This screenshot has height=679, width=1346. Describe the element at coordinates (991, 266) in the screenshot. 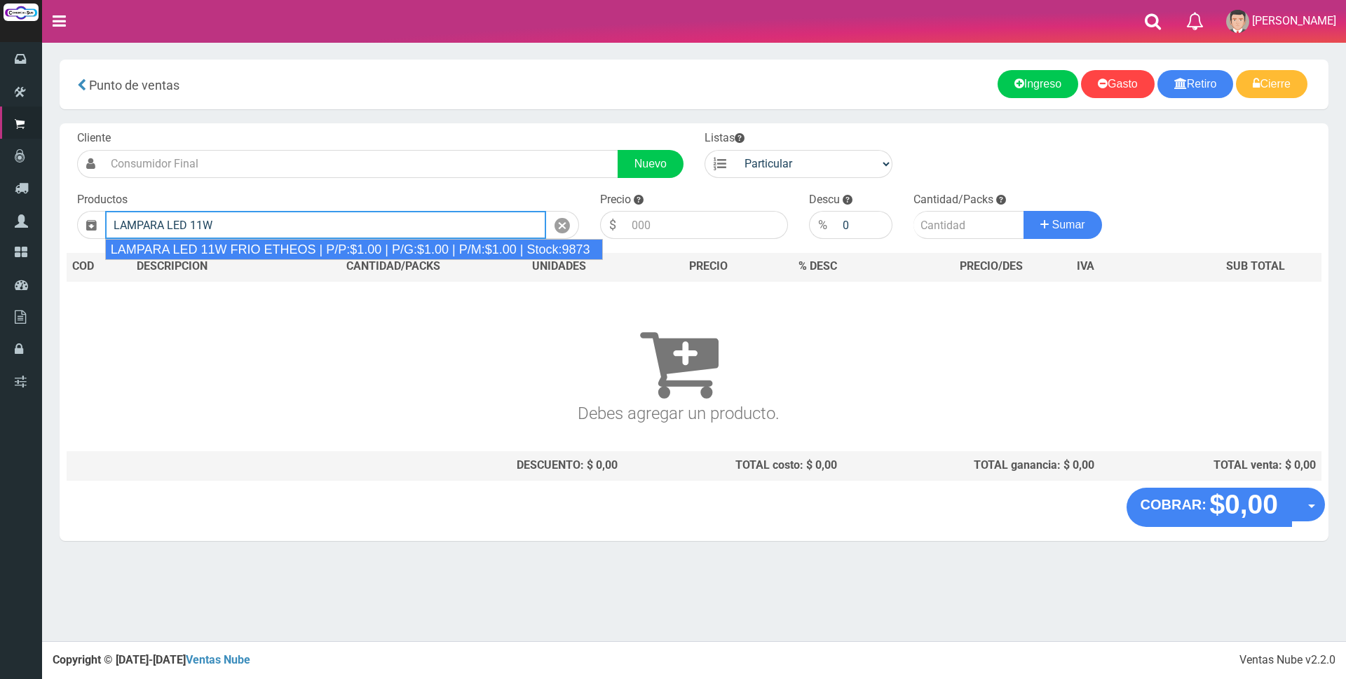

I see `span: PRECIO/DES` at that location.